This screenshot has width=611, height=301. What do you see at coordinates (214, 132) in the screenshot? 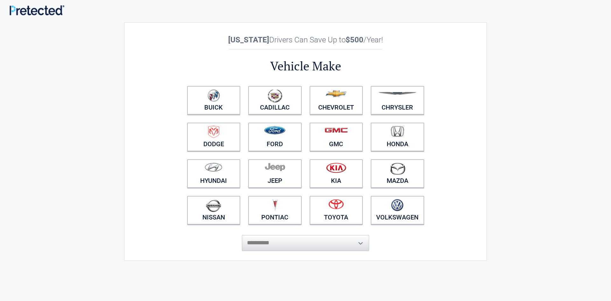
I see `img: dodge` at bounding box center [214, 132].